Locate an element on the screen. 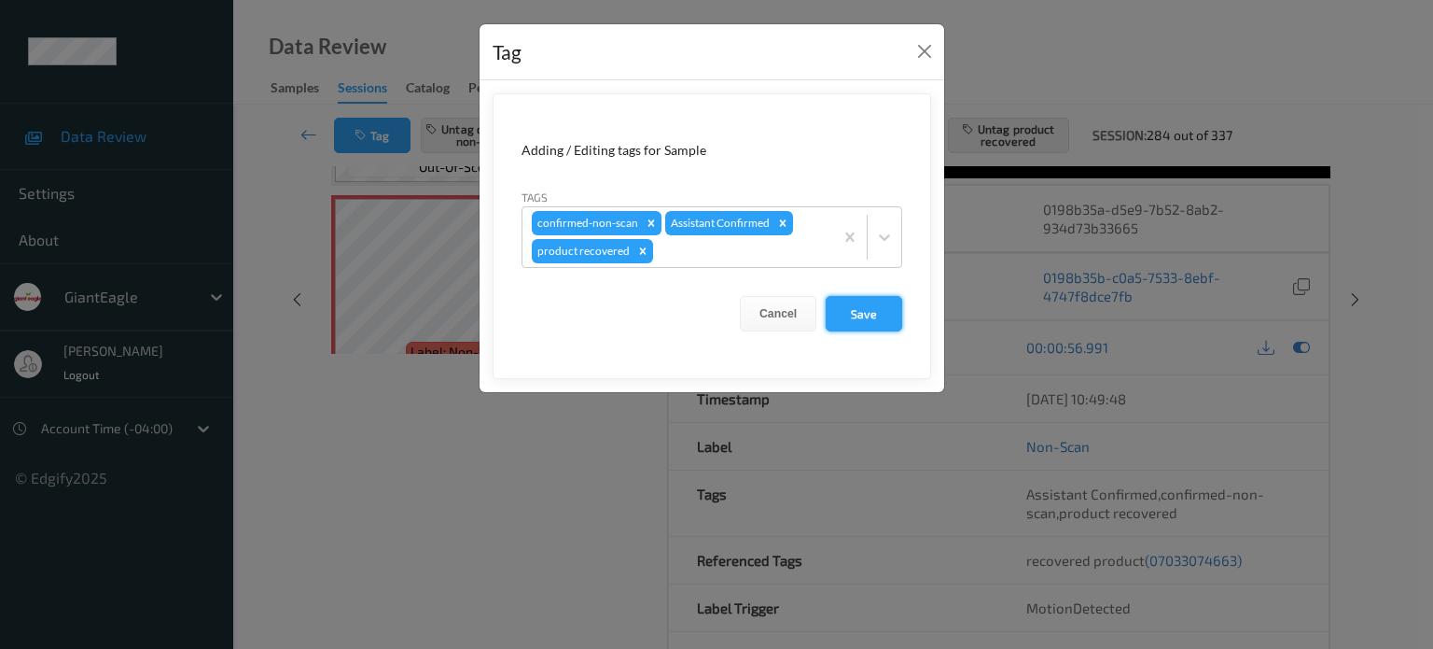 This screenshot has height=649, width=1433. label: Tags is located at coordinates (535, 197).